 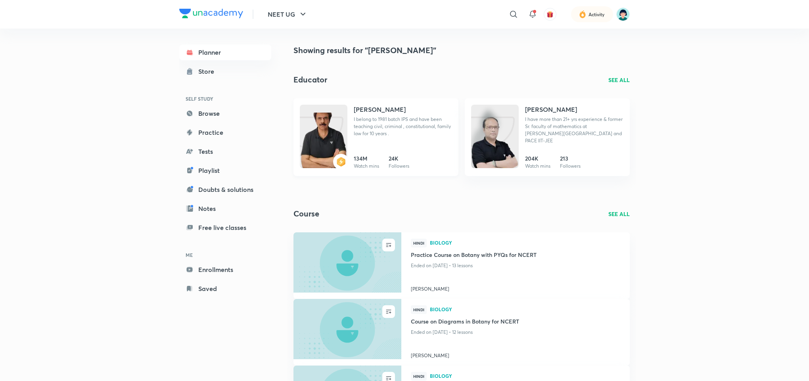 I want to click on a: Saved, so click(x=225, y=289).